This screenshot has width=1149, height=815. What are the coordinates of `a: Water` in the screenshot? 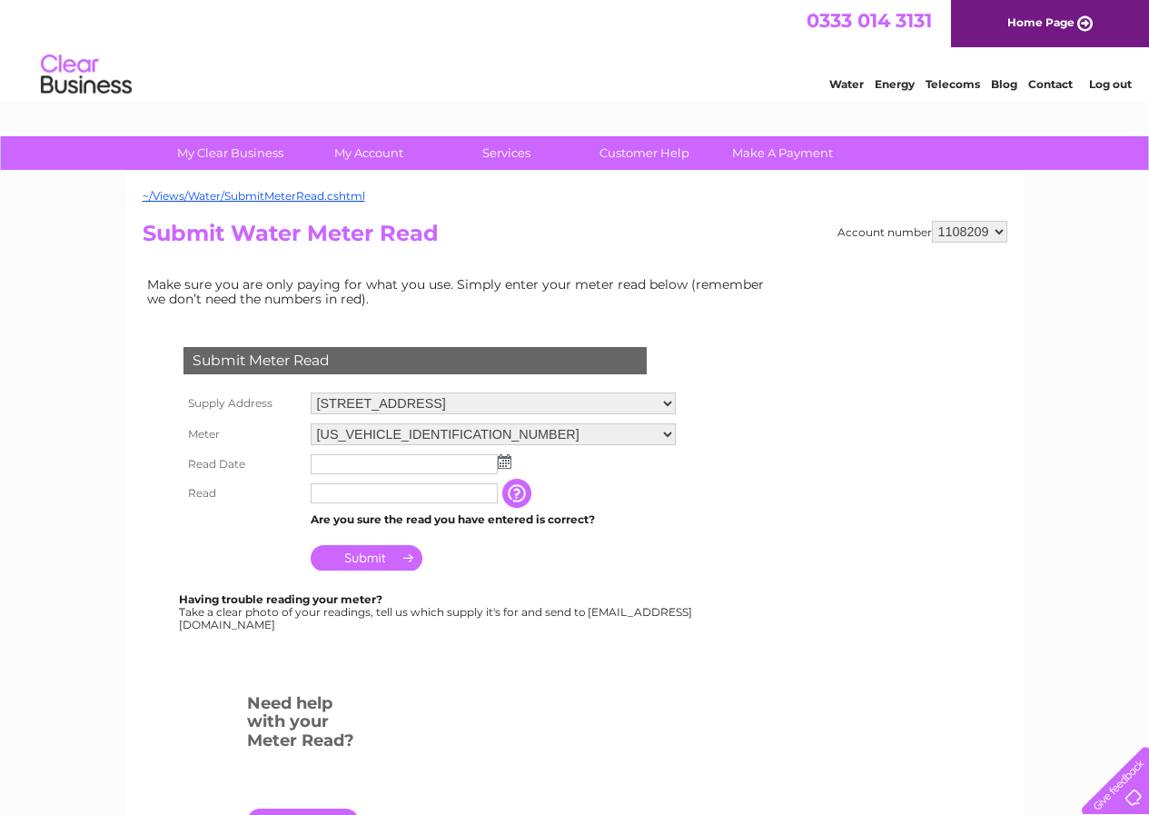 It's located at (847, 84).